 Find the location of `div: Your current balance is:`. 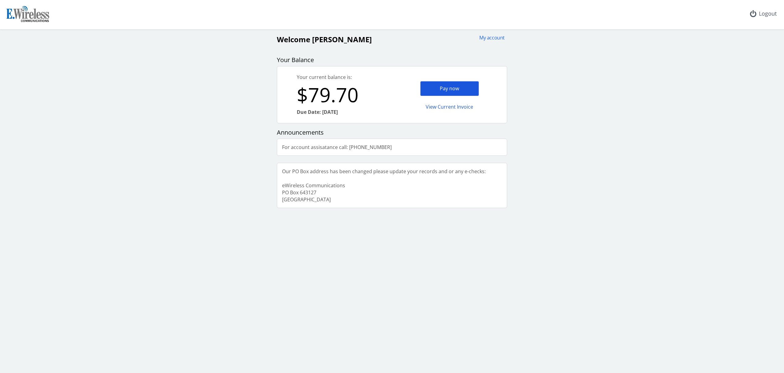

div: Your current balance is: is located at coordinates (344, 77).